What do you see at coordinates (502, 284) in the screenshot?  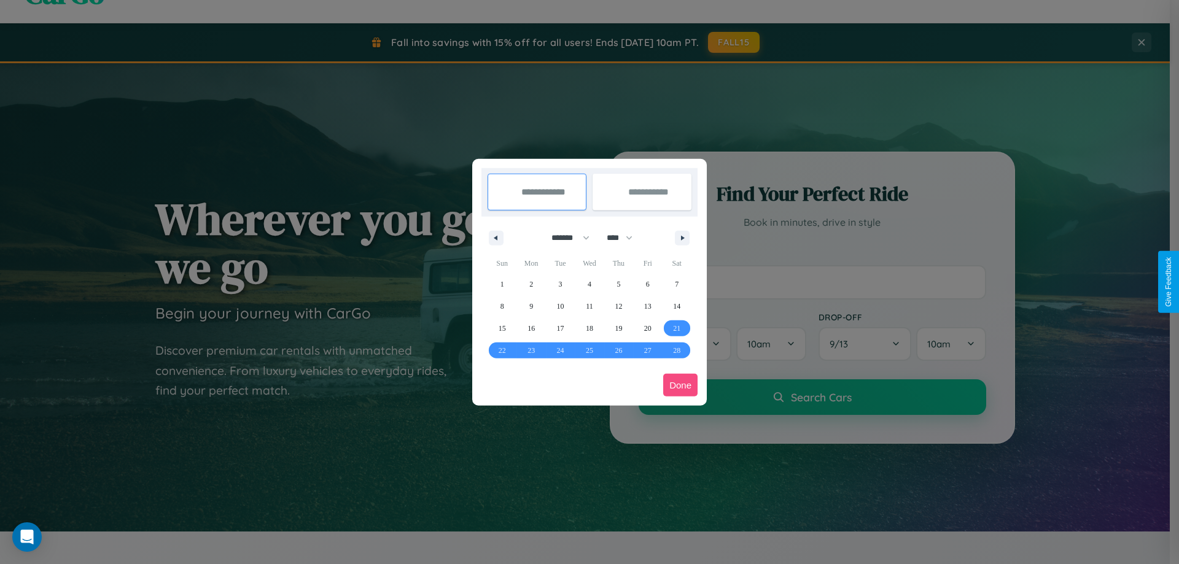 I see `span: 1` at bounding box center [502, 284].